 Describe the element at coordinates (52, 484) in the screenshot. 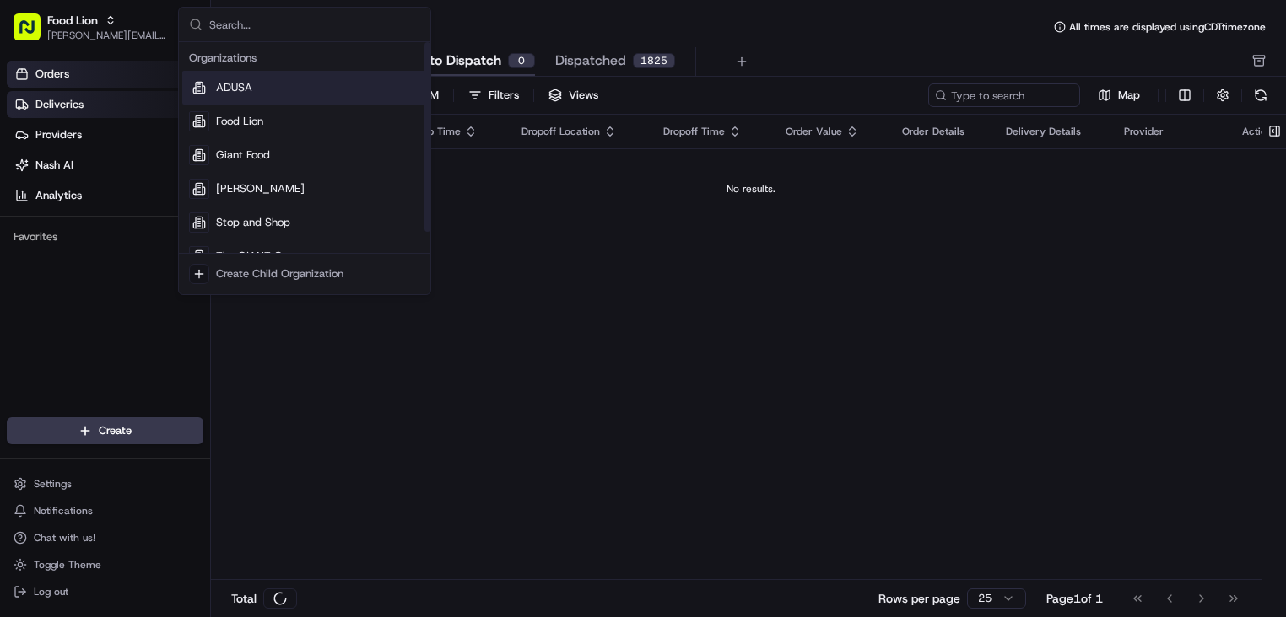

I see `span: Settings` at that location.